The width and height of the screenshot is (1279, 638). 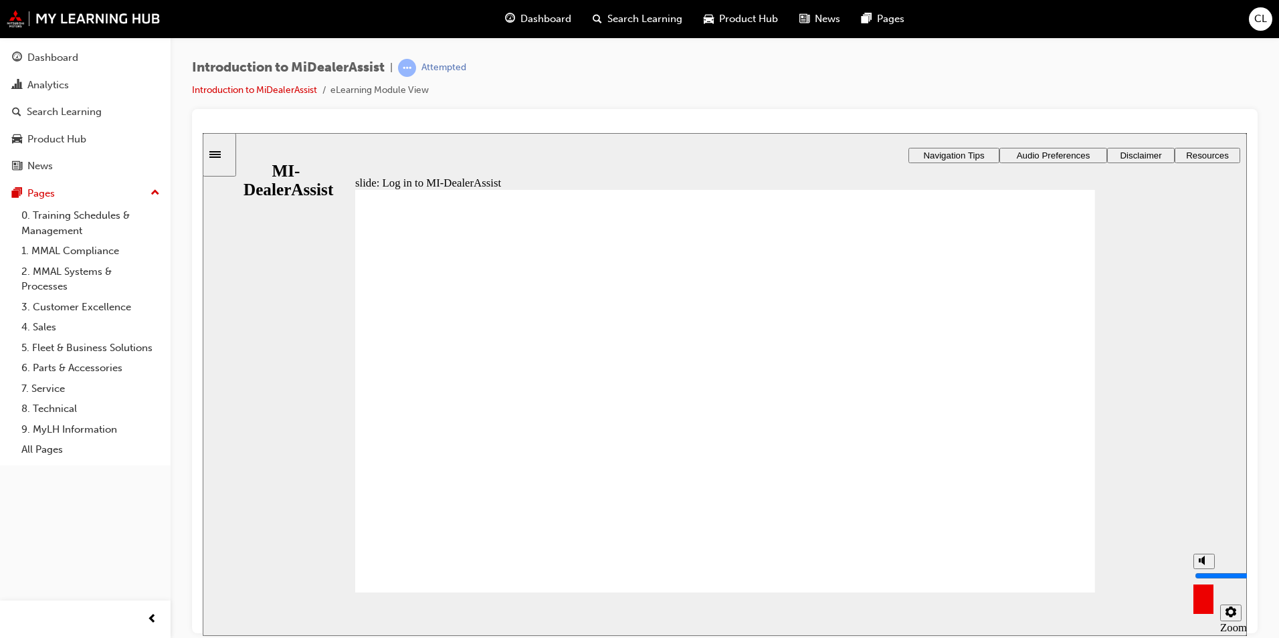 I want to click on a: 2. MMAL Systems & Processes, so click(x=90, y=279).